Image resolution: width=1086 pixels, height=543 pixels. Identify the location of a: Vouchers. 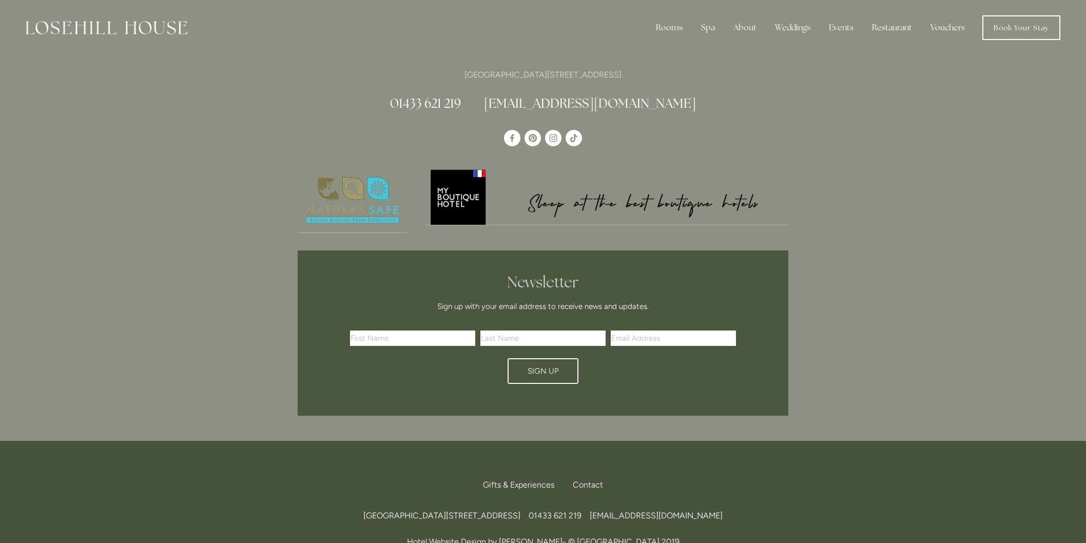
(948, 28).